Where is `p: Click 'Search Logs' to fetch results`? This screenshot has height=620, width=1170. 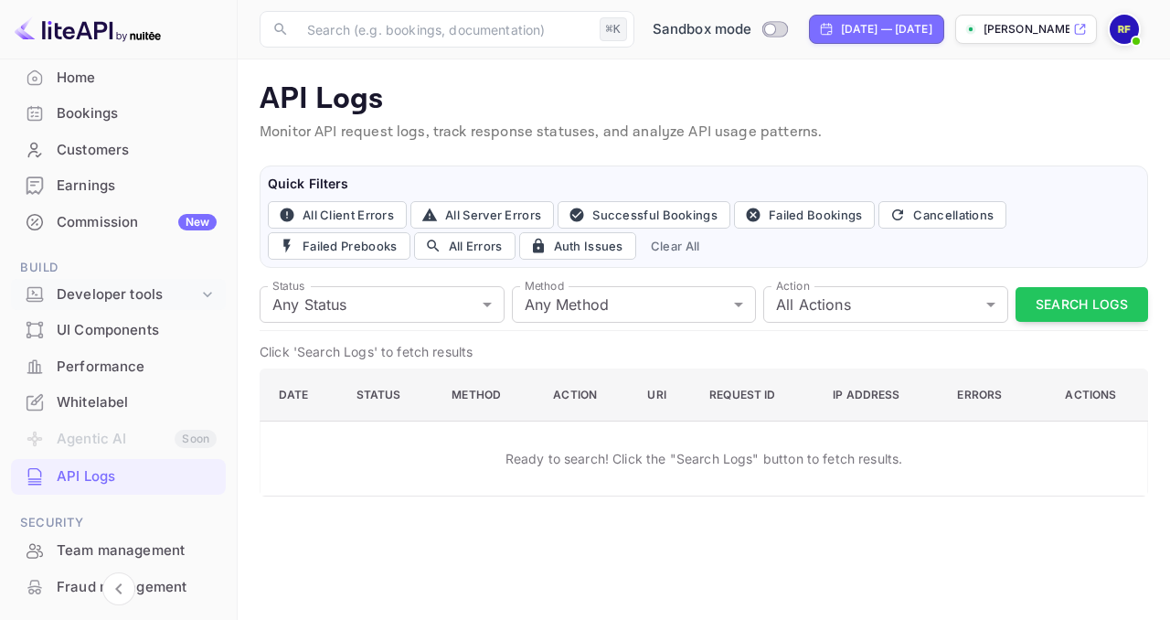
p: Click 'Search Logs' to fetch results is located at coordinates (704, 351).